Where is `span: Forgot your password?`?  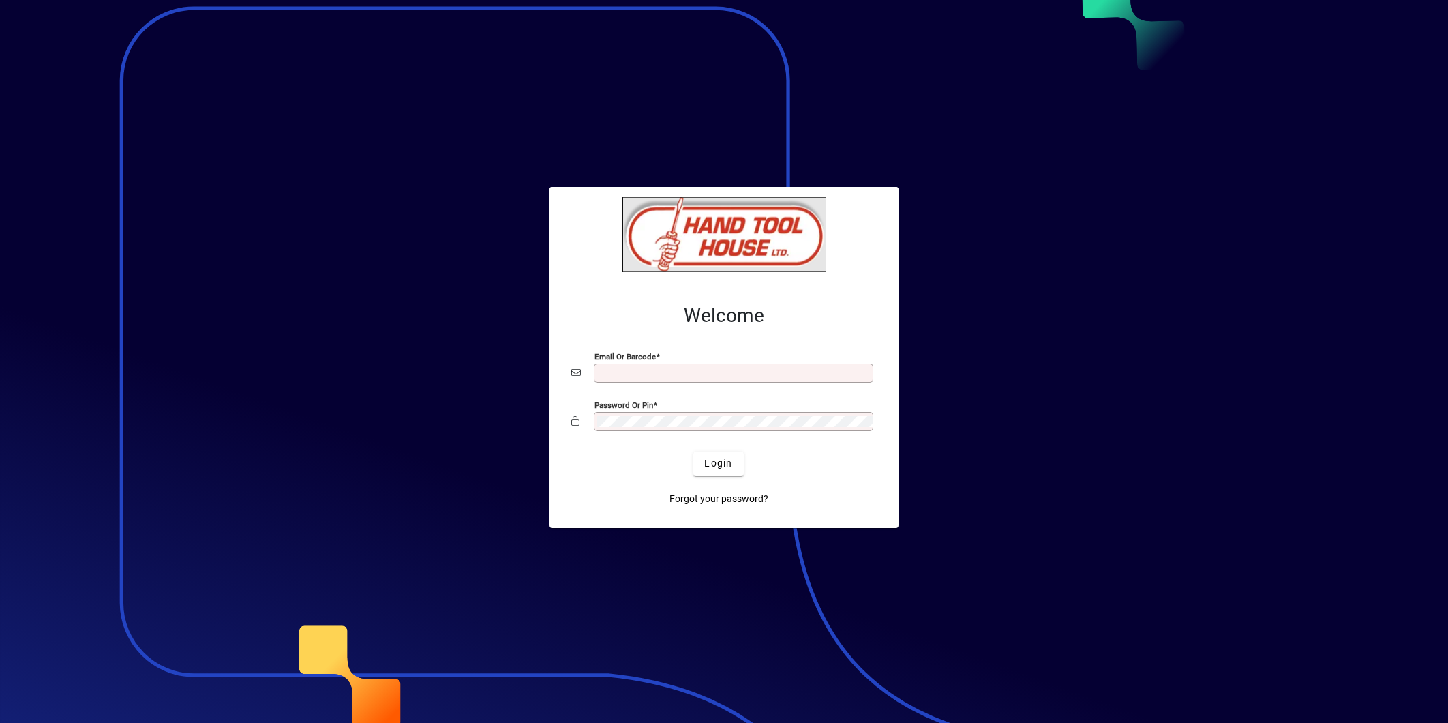
span: Forgot your password? is located at coordinates (718, 498).